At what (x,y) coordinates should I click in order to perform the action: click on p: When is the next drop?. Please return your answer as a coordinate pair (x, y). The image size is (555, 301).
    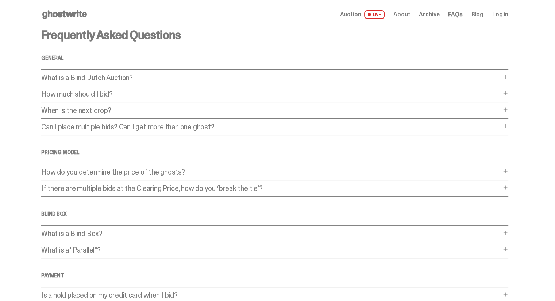
    Looking at the image, I should click on (271, 111).